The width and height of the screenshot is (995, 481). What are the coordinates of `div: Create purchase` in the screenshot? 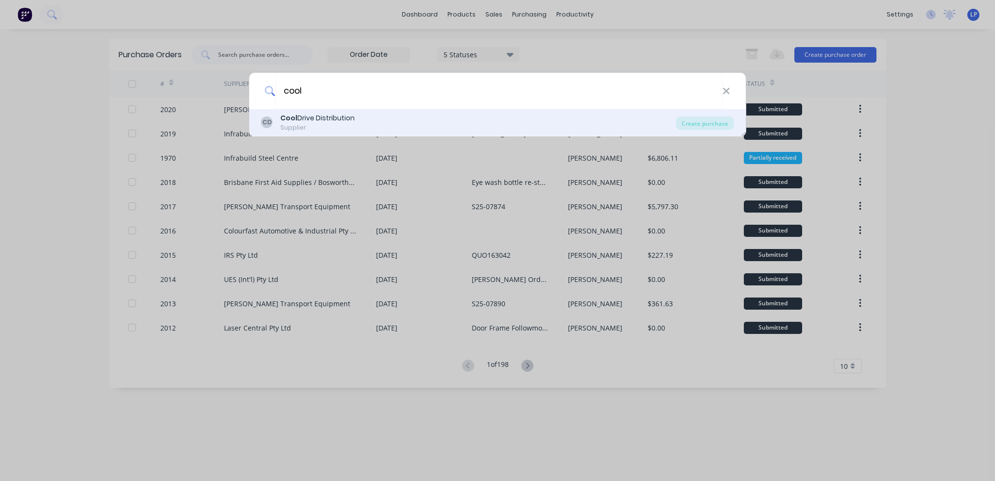 It's located at (705, 123).